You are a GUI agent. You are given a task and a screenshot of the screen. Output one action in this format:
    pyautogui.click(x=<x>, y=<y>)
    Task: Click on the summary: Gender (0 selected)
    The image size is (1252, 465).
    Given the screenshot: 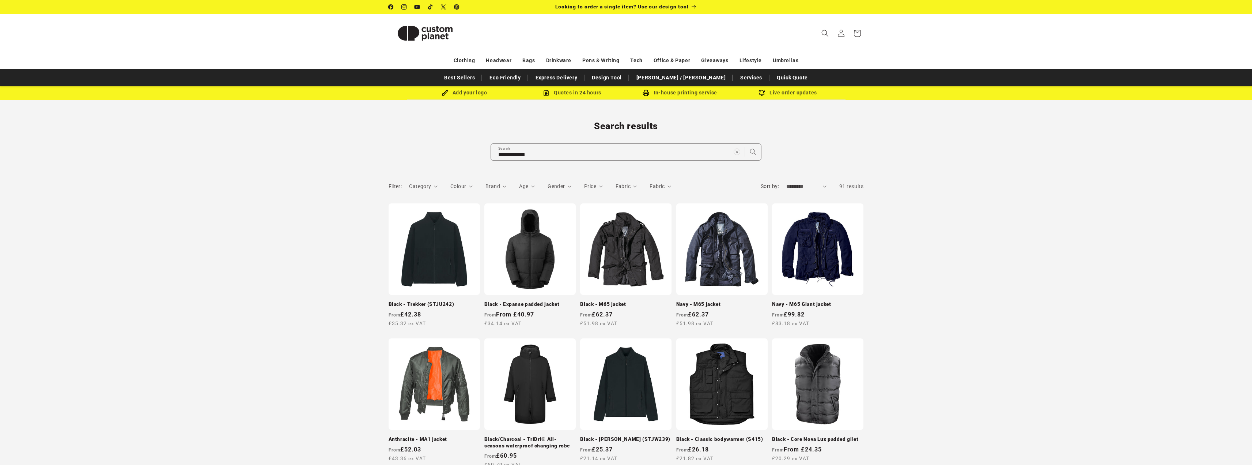 What is the action you would take?
    pyautogui.click(x=559, y=186)
    